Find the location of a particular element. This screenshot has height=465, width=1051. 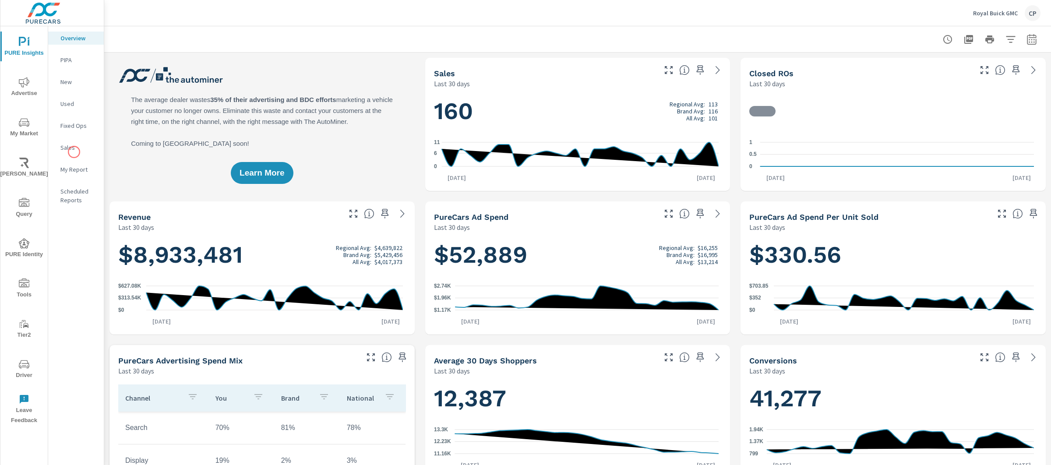

h1: $330.56 is located at coordinates (893, 255).